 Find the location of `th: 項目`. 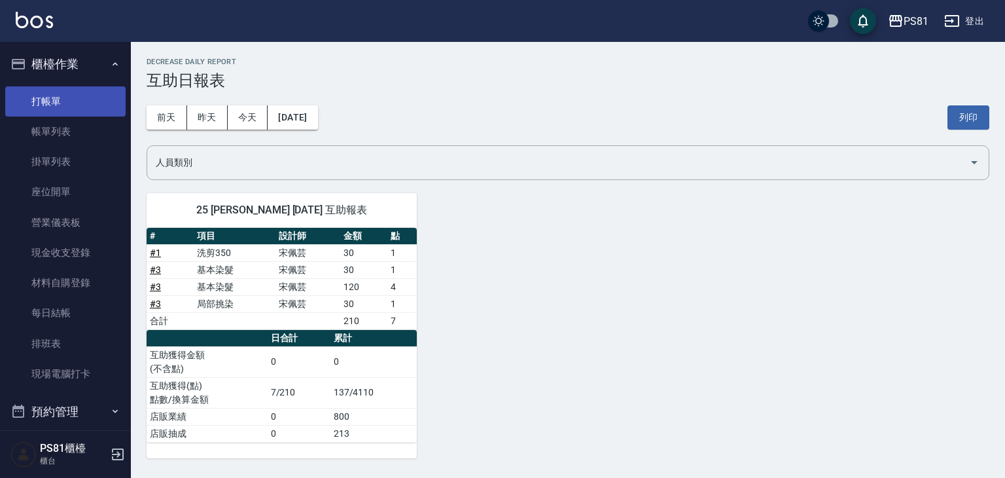

th: 項目 is located at coordinates (234, 236).